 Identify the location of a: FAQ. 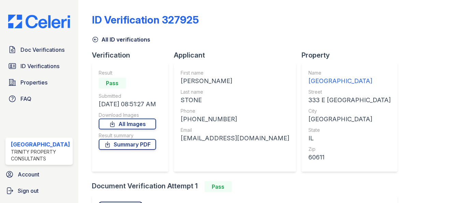
(39, 99).